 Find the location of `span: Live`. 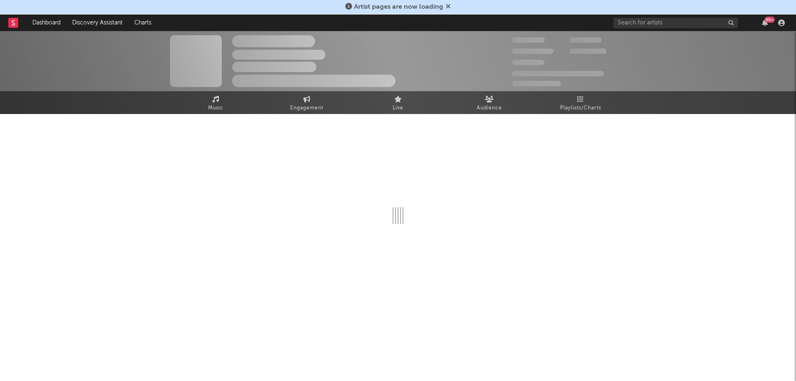

span: Live is located at coordinates (398, 108).